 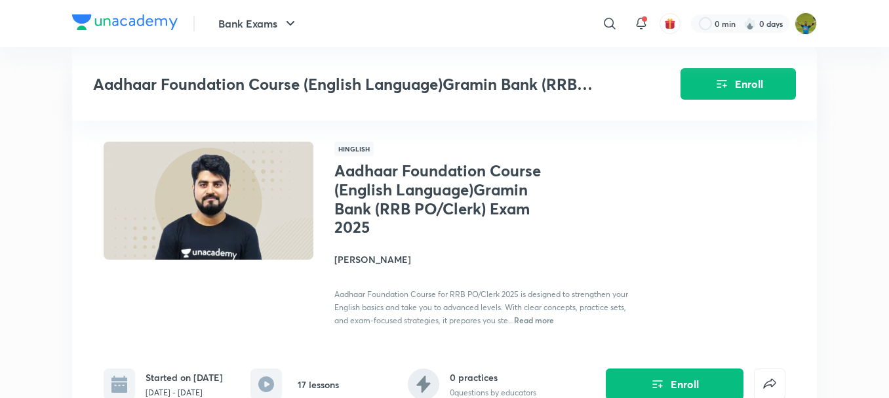 I want to click on button: avatar, so click(x=670, y=24).